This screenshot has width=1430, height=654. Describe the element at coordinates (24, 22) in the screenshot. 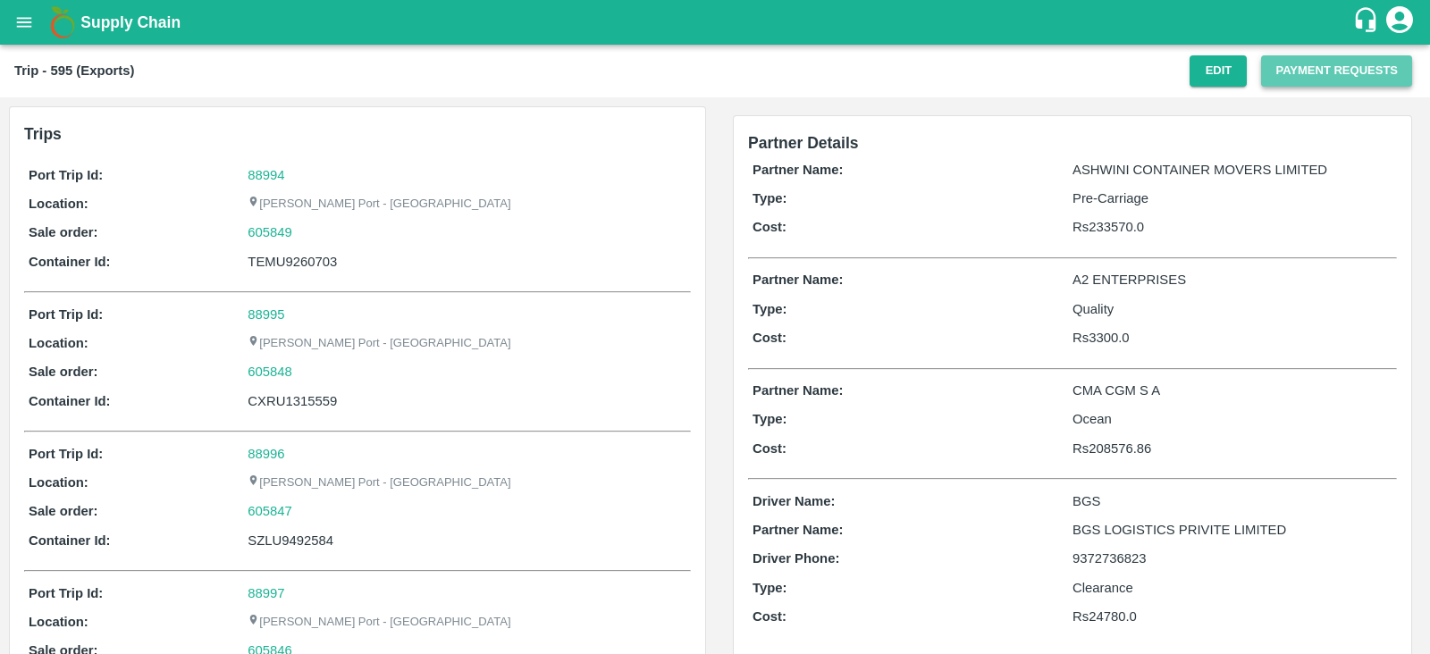

I see `button: open drawer` at that location.